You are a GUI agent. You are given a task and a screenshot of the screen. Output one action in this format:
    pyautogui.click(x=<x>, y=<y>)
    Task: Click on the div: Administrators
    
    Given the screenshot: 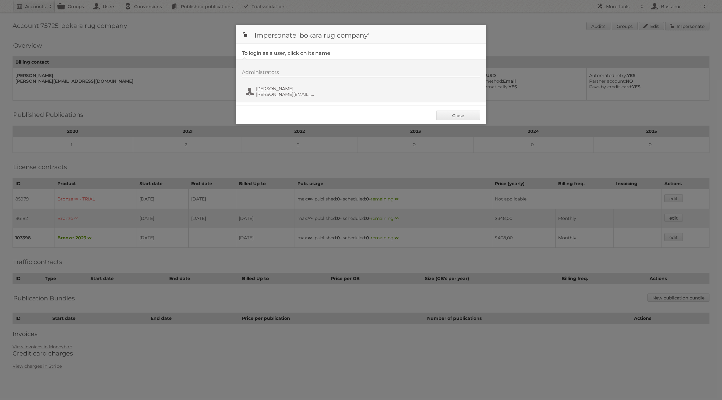 What is the action you would take?
    pyautogui.click(x=361, y=73)
    